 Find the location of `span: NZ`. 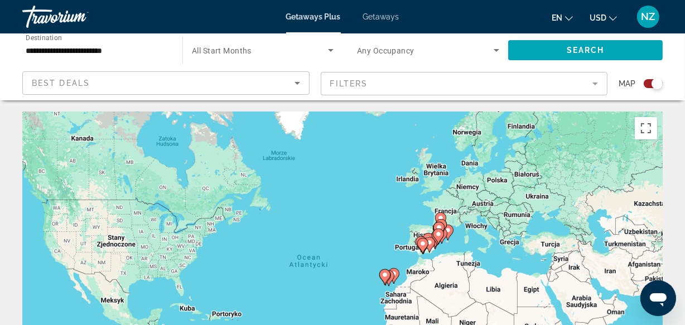

span: NZ is located at coordinates (649, 17).